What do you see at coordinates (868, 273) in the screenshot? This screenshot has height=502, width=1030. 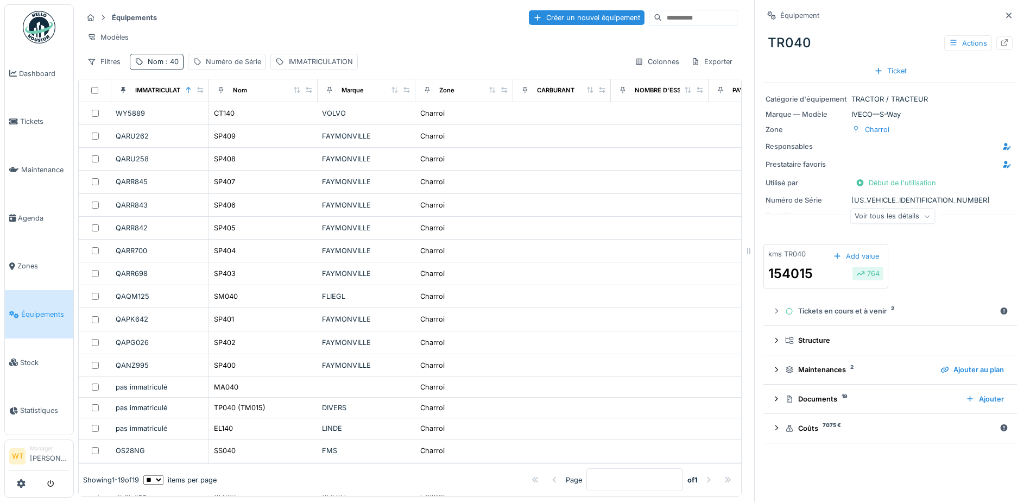 I see `div: 764` at bounding box center [868, 273].